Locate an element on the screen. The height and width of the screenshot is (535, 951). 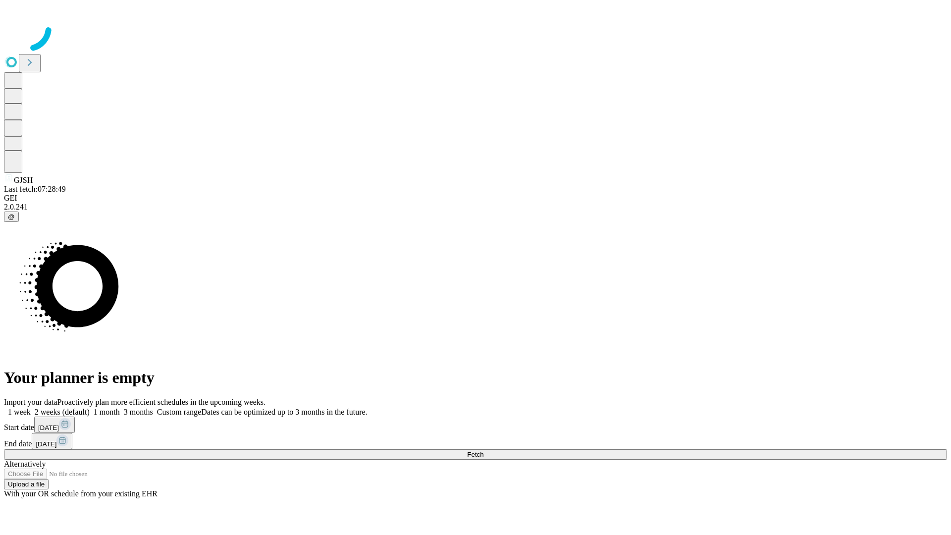
span: 2 weeks (default) is located at coordinates (62, 411).